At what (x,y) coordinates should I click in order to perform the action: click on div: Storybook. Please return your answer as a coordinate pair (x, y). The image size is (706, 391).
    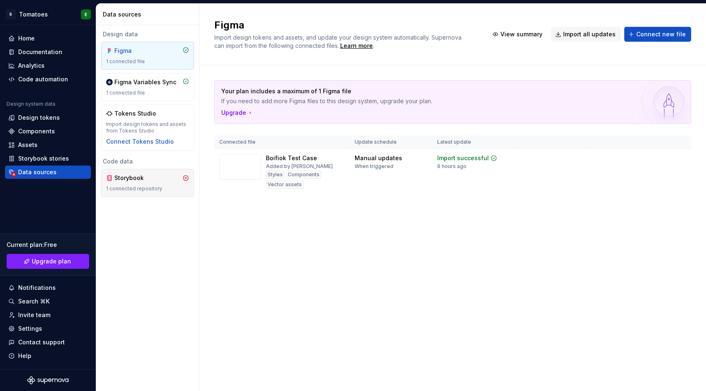
    Looking at the image, I should click on (134, 178).